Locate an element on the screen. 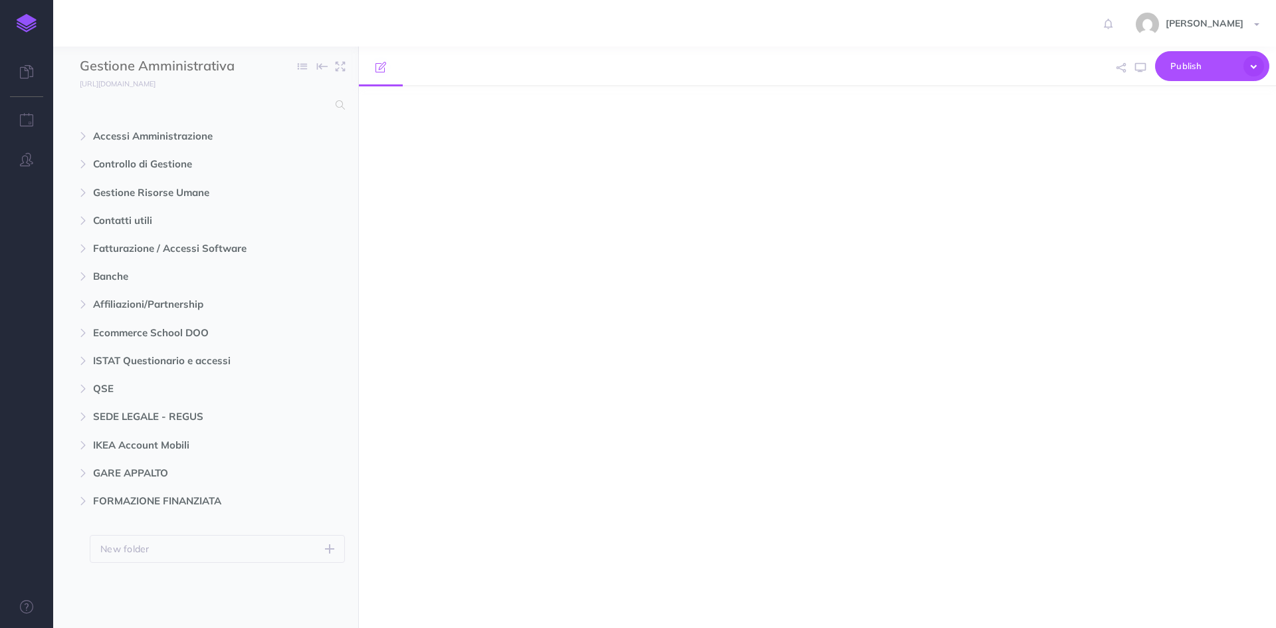  span: Affiliazioni/Partnership is located at coordinates (177, 304).